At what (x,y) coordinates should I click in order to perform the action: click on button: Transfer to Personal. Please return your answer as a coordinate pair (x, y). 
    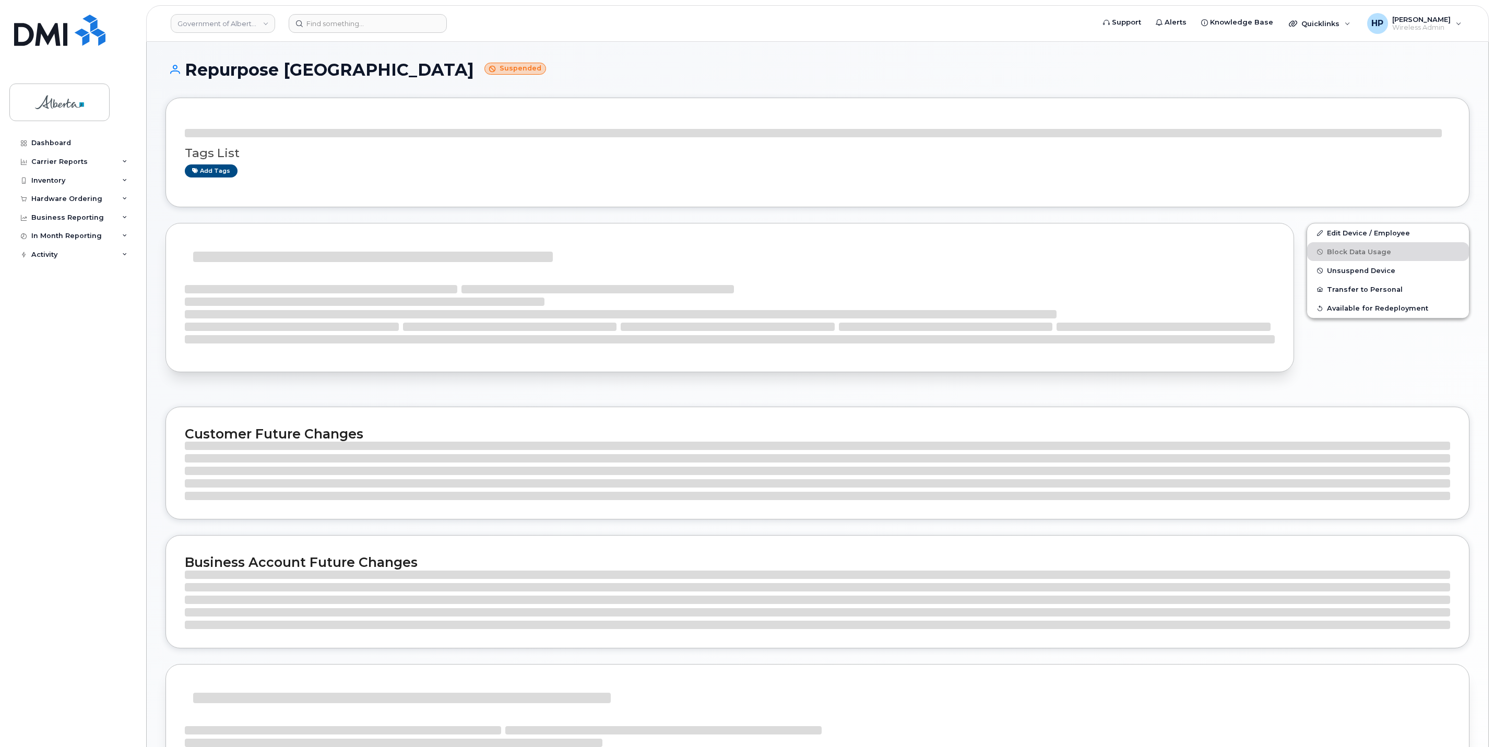
    Looking at the image, I should click on (1388, 289).